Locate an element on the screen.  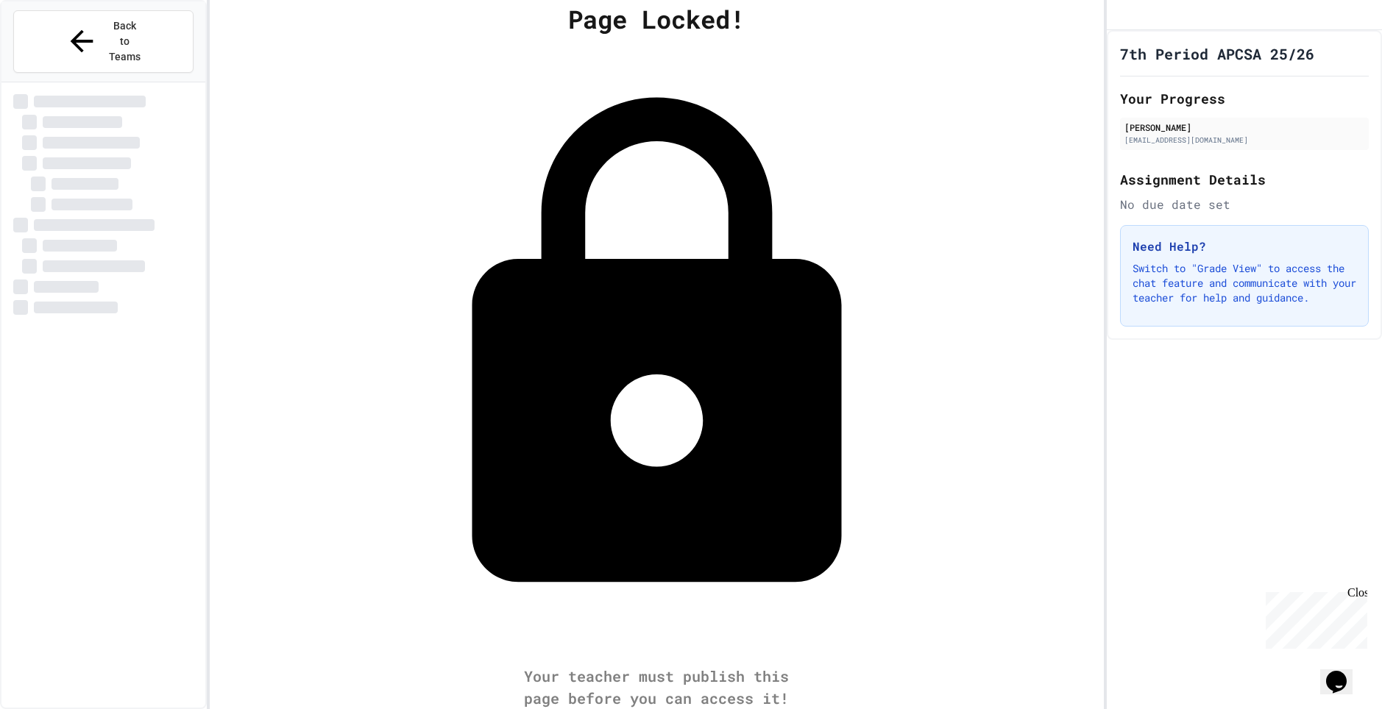
h2: Your Progress is located at coordinates (1244, 99).